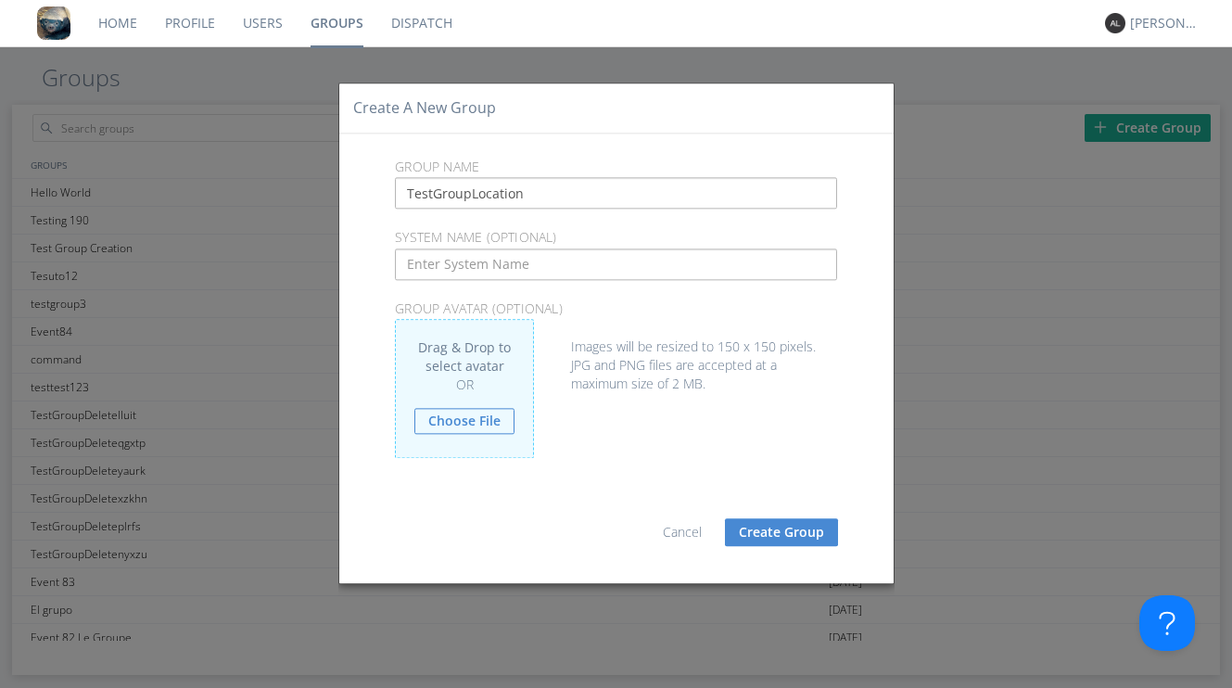 The width and height of the screenshot is (1232, 688). What do you see at coordinates (54, 23) in the screenshot?
I see `img: 8ff700cf5bab4eb8a436322861af2272` at bounding box center [54, 23].